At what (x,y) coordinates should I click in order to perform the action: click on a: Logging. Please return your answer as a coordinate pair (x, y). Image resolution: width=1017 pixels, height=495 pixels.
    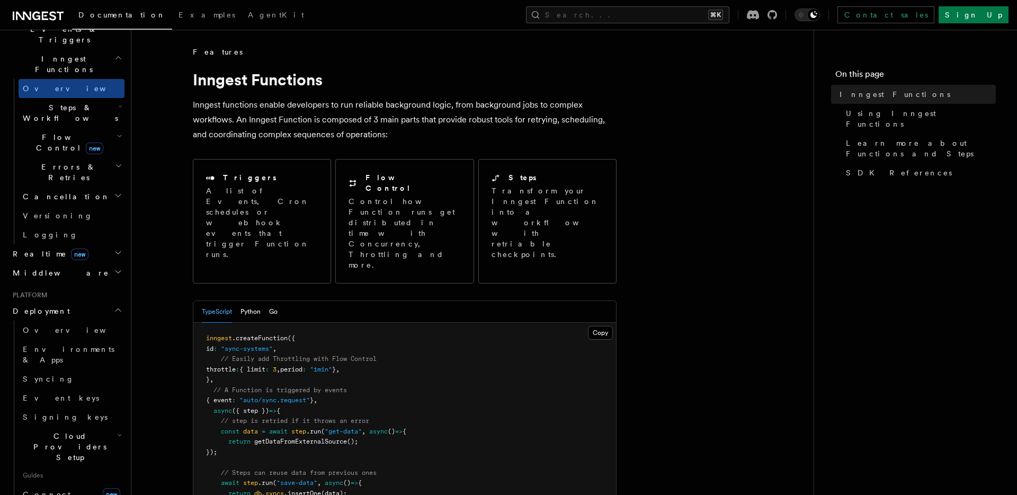
    Looking at the image, I should click on (71, 235).